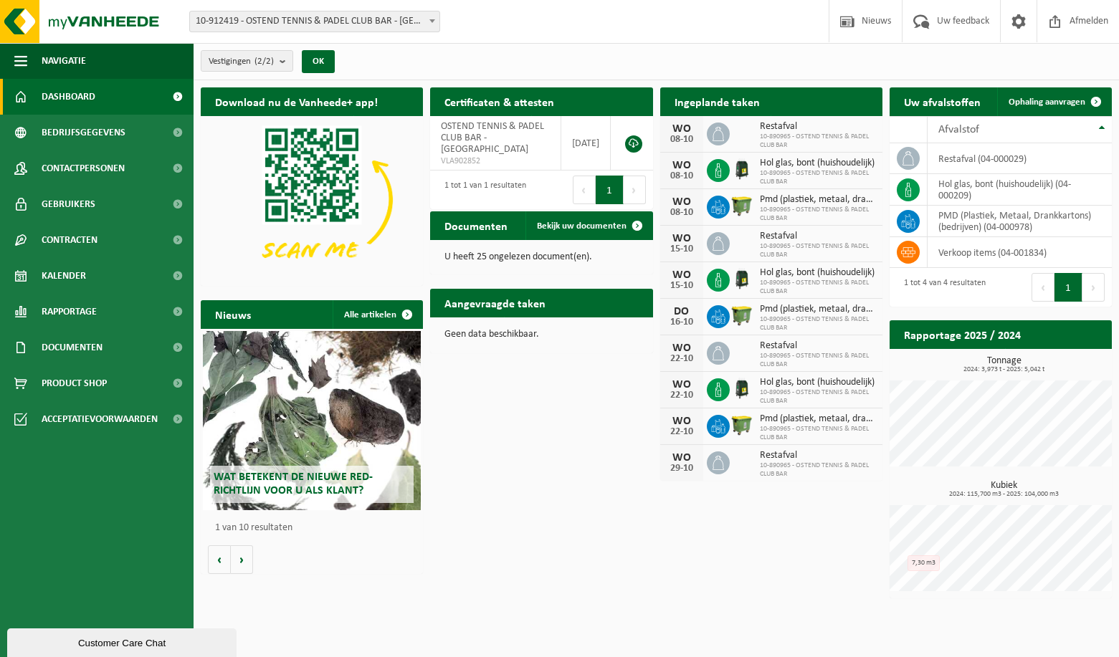 This screenshot has height=657, width=1119. I want to click on a: Wat betekent de nieuwe RED-richtlijn voor u als klant?, so click(312, 421).